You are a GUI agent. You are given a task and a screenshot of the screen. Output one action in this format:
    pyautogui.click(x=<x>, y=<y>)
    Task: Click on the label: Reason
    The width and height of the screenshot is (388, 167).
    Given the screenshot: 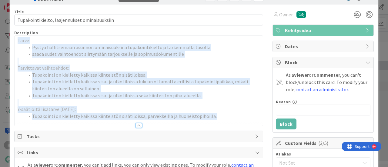 What is the action you would take?
    pyautogui.click(x=283, y=102)
    